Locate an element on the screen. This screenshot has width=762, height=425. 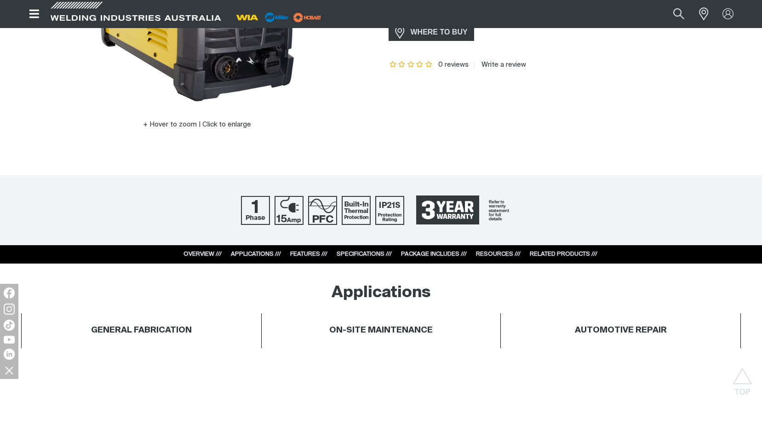
a: RELATED PRODUCTS /// is located at coordinates (563, 254).